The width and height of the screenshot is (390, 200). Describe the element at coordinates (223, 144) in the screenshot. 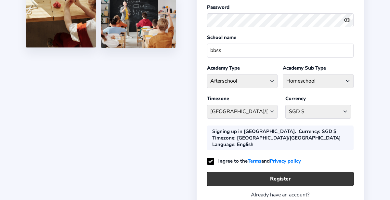

I see `b: Language` at that location.